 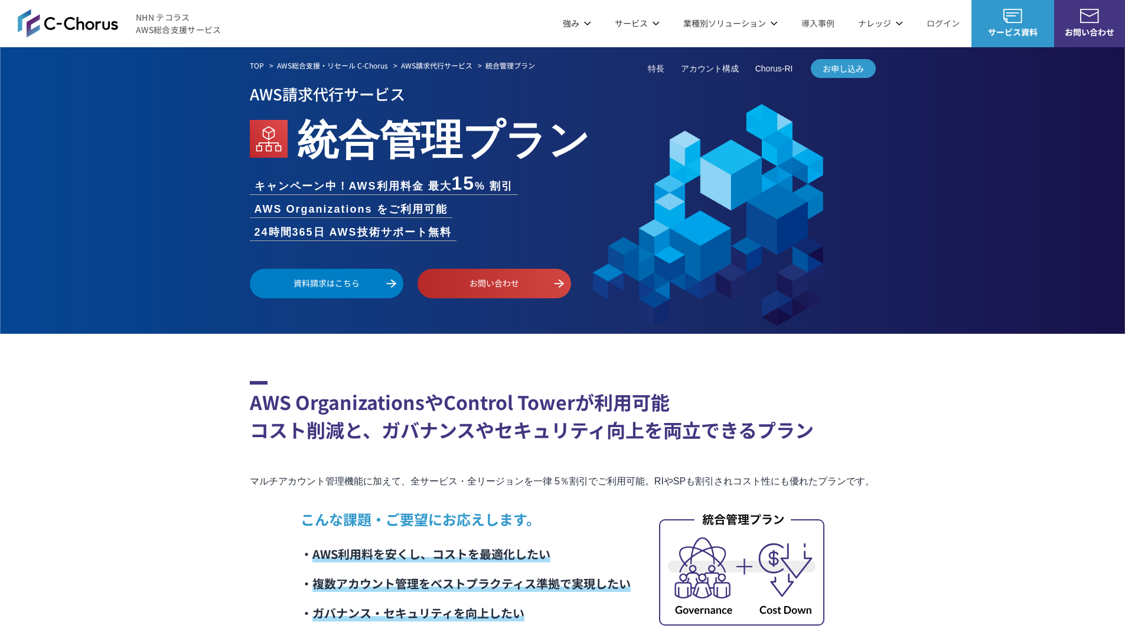 I want to click on span: 複数アカウント管理をベストプラクティス準拠で実現したい, so click(x=471, y=583).